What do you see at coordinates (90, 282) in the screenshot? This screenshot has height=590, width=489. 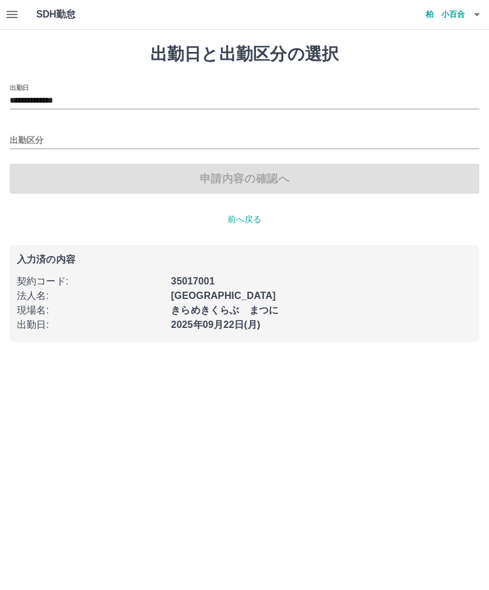 I see `p: 契約コード :` at bounding box center [90, 282].